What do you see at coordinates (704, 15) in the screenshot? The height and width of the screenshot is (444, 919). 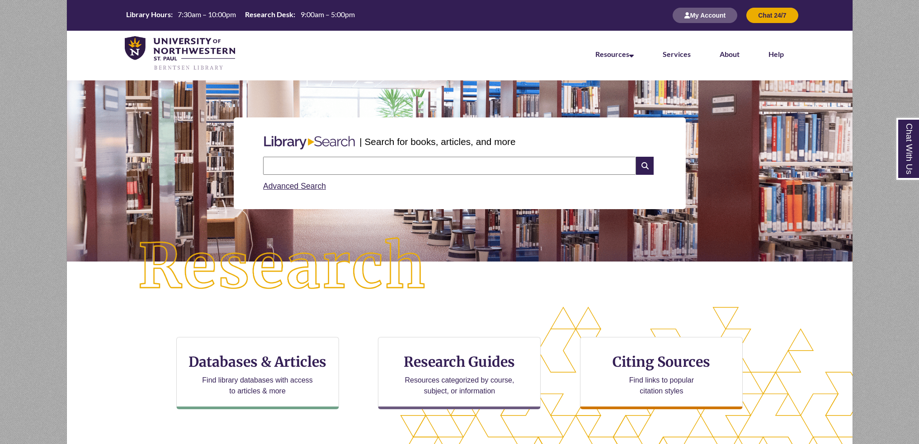 I see `a: My Account` at bounding box center [704, 15].